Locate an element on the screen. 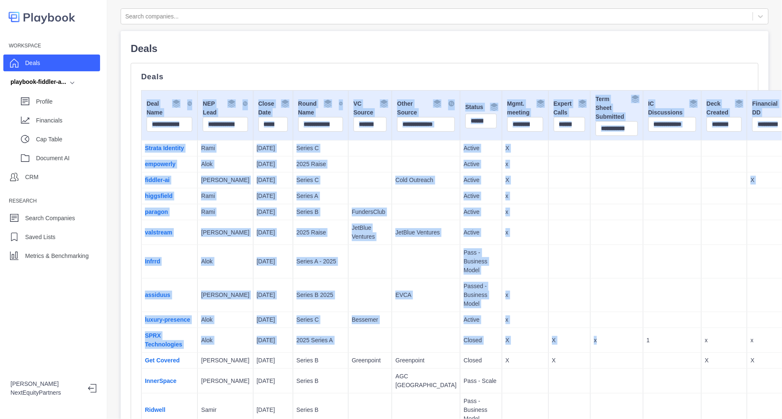 Image resolution: width=782 pixels, height=419 pixels. a: Strata Identity is located at coordinates (164, 148).